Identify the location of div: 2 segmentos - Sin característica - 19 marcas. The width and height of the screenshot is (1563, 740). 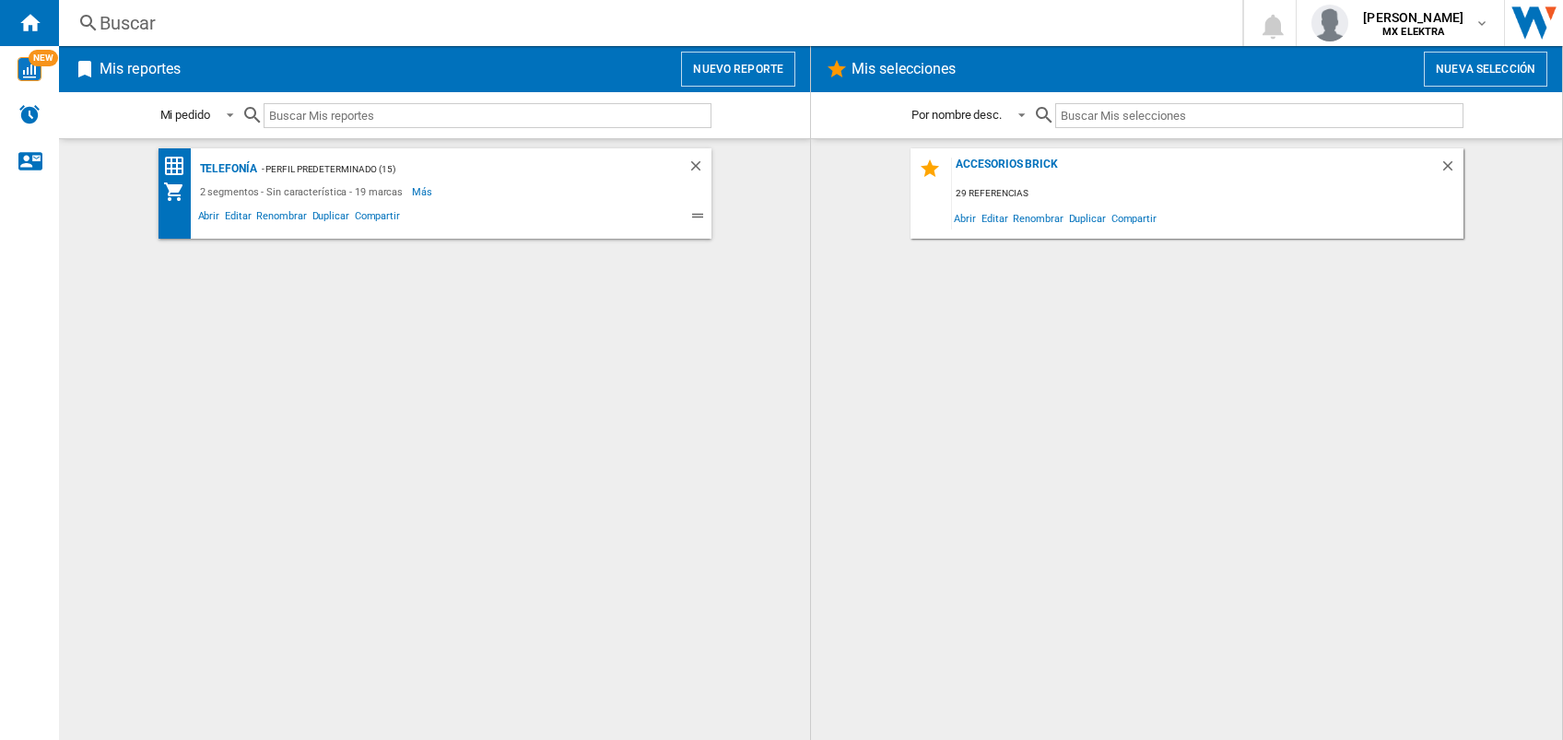
(304, 192).